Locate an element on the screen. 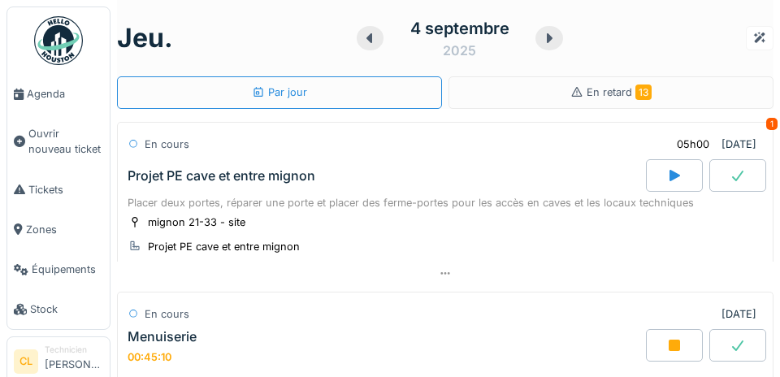  a: Équipements is located at coordinates (59, 269).